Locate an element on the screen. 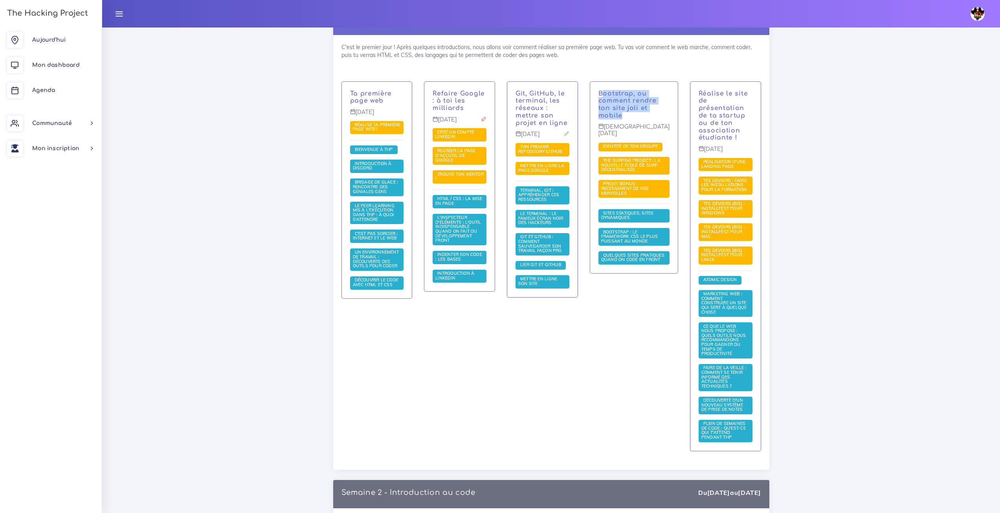 The height and width of the screenshot is (513, 1000). span: L'inspecteur d'éléments : l'outil indispensable quand on fait du développement front is located at coordinates (458, 229).